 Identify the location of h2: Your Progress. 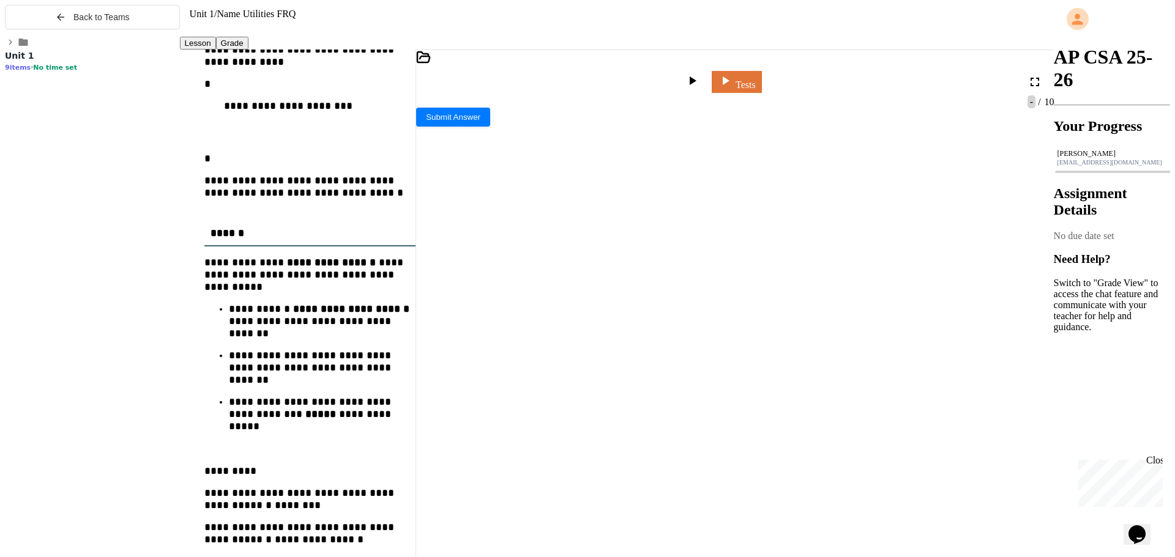
(1112, 126).